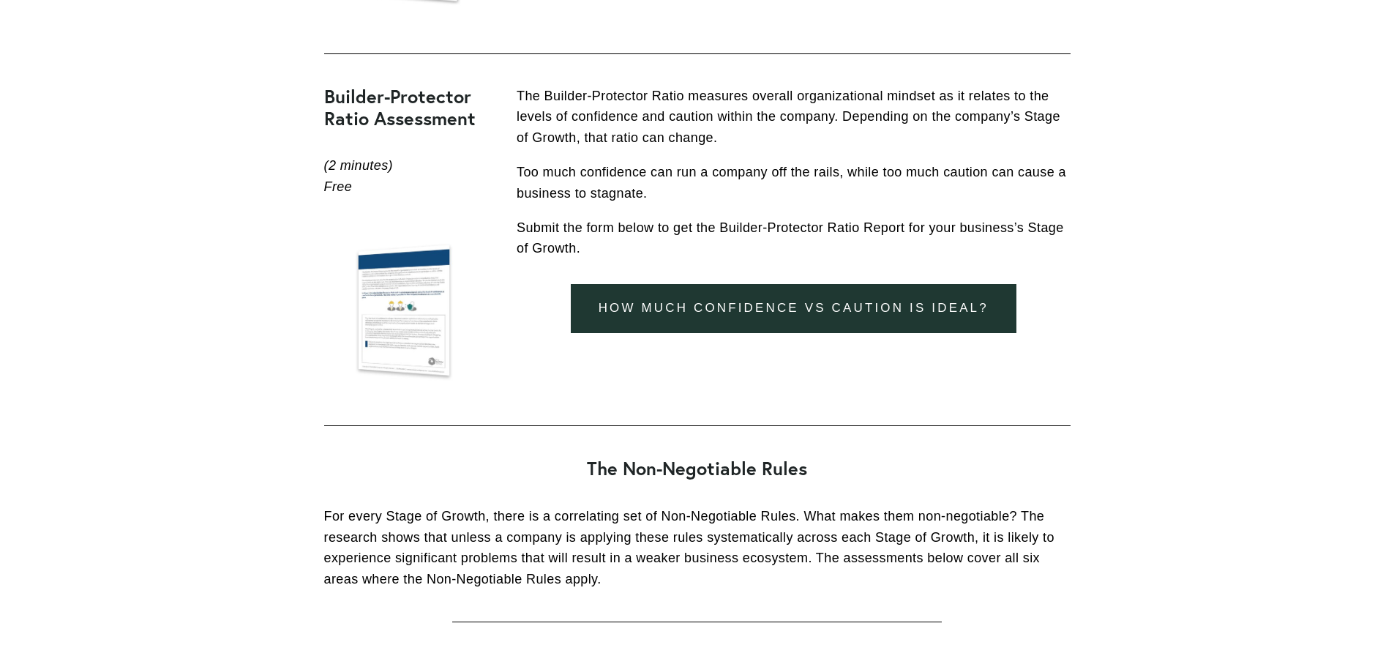 The width and height of the screenshot is (1394, 667). I want to click on p: Too much confidence can run a company off the rails, while too much caution can cause a business ..., so click(793, 183).